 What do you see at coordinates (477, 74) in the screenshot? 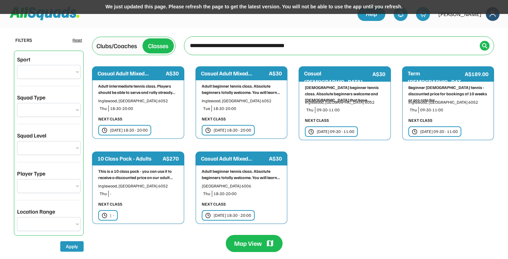
I see `div: A$189.00` at bounding box center [477, 74].